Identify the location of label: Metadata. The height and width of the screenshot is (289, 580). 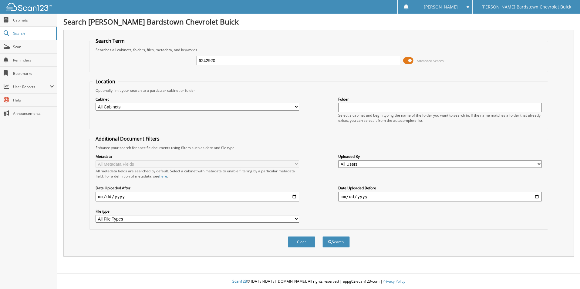
(197, 157).